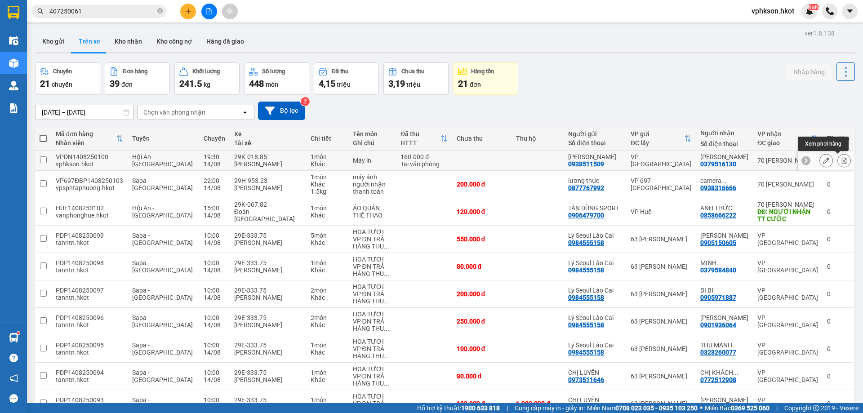 This screenshot has width=863, height=413. I want to click on div: PDP1408250096, so click(89, 318).